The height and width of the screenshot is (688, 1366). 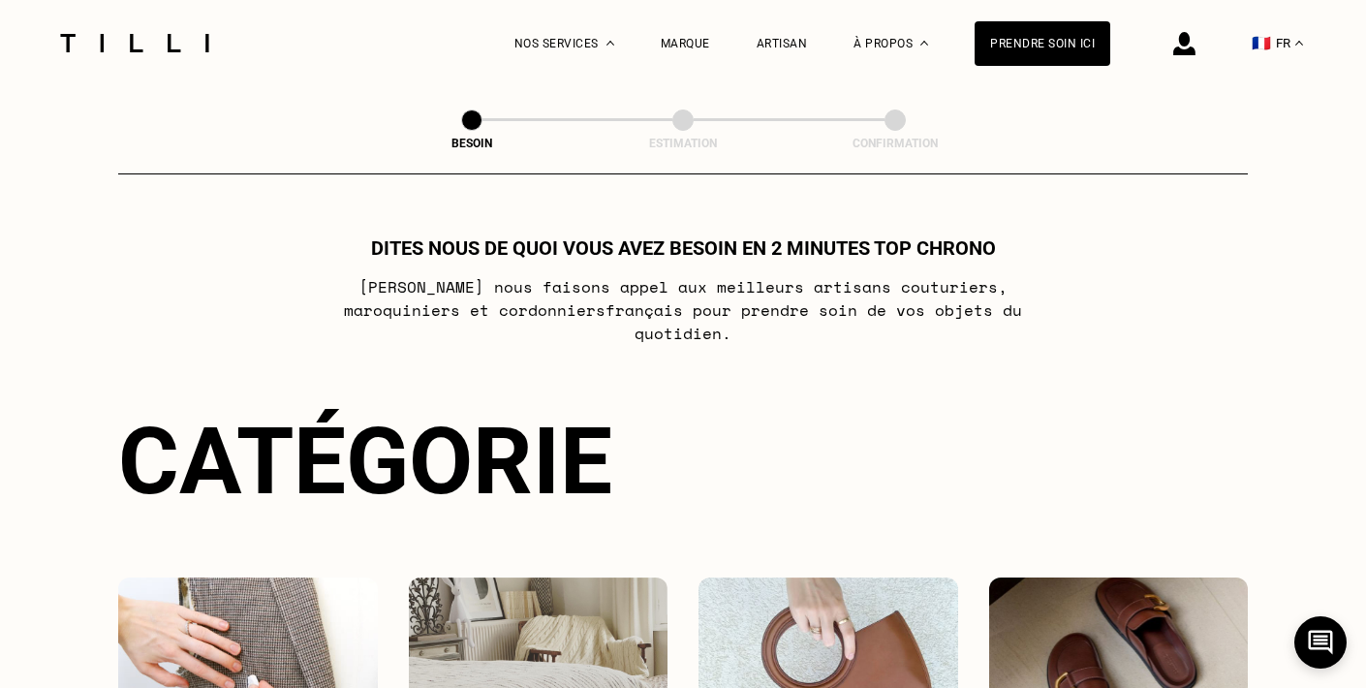 What do you see at coordinates (924, 43) in the screenshot?
I see `img: Menu déroulant à propos` at bounding box center [924, 43].